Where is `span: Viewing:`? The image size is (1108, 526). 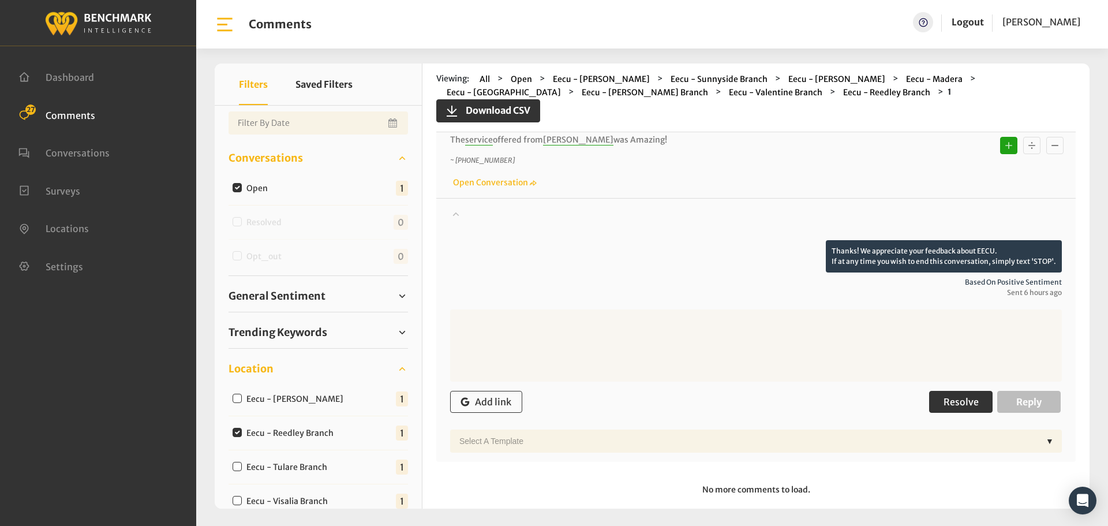
span: Viewing: is located at coordinates (453, 79).